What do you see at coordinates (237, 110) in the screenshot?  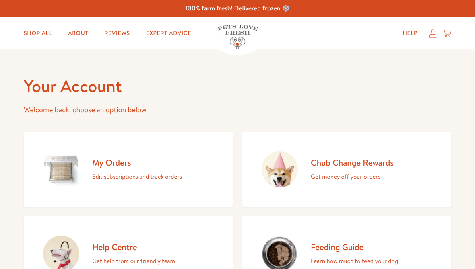 I see `p: Welcome back, choose an option below` at bounding box center [237, 110].